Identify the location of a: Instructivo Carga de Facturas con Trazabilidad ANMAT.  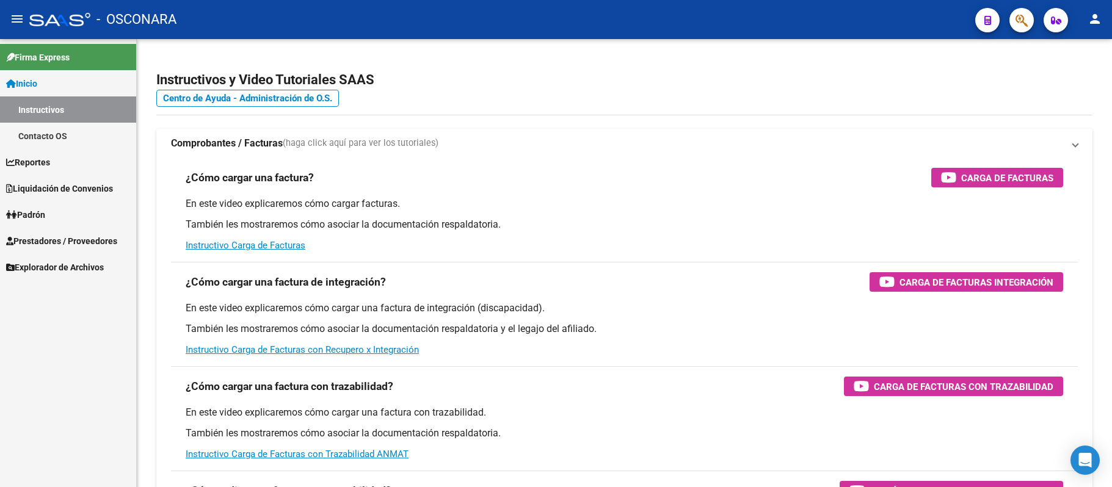
(297, 454).